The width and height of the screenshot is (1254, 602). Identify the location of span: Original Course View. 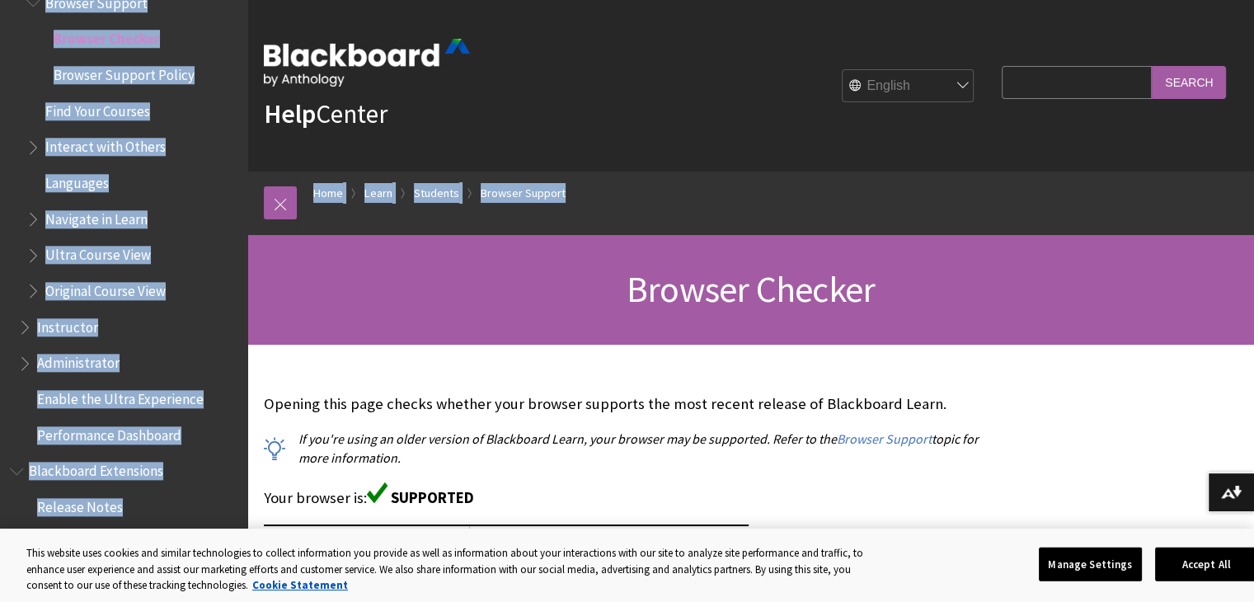
(106, 288).